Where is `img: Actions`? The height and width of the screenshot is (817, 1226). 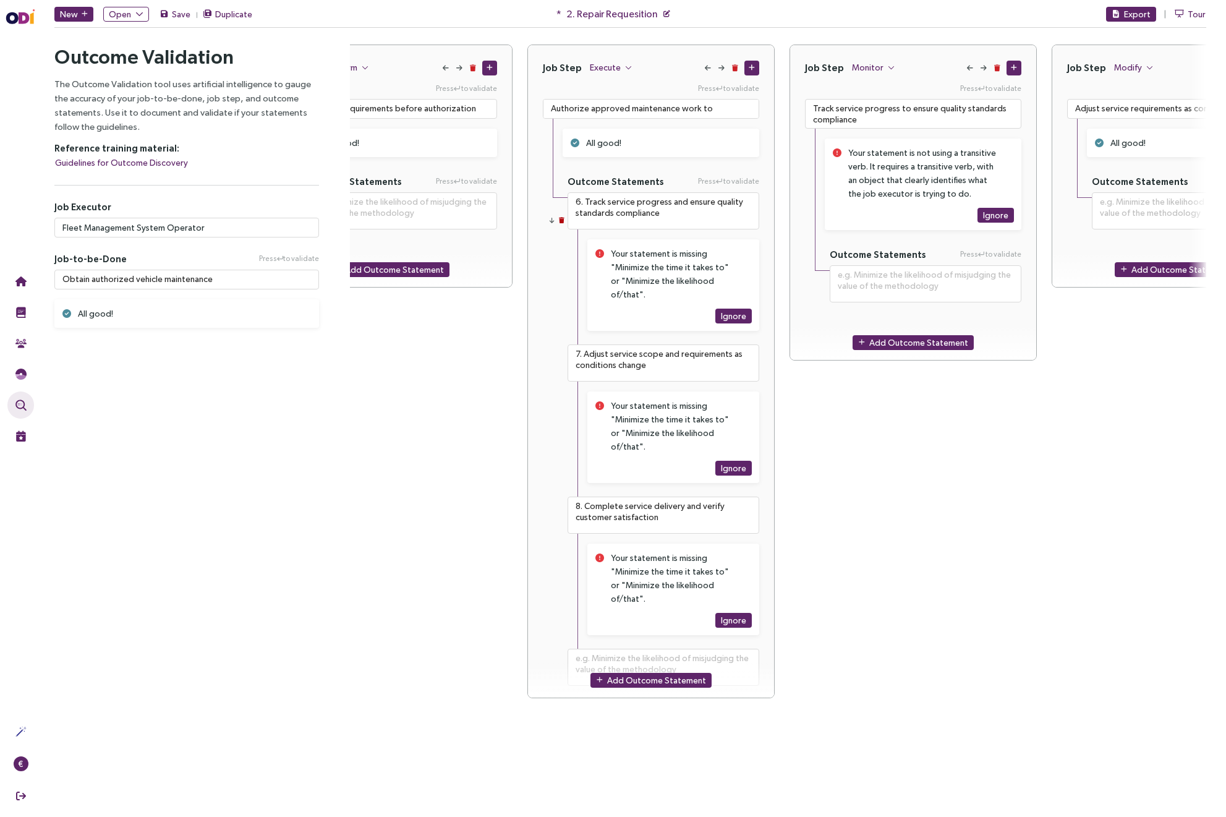
img: Actions is located at coordinates (21, 731).